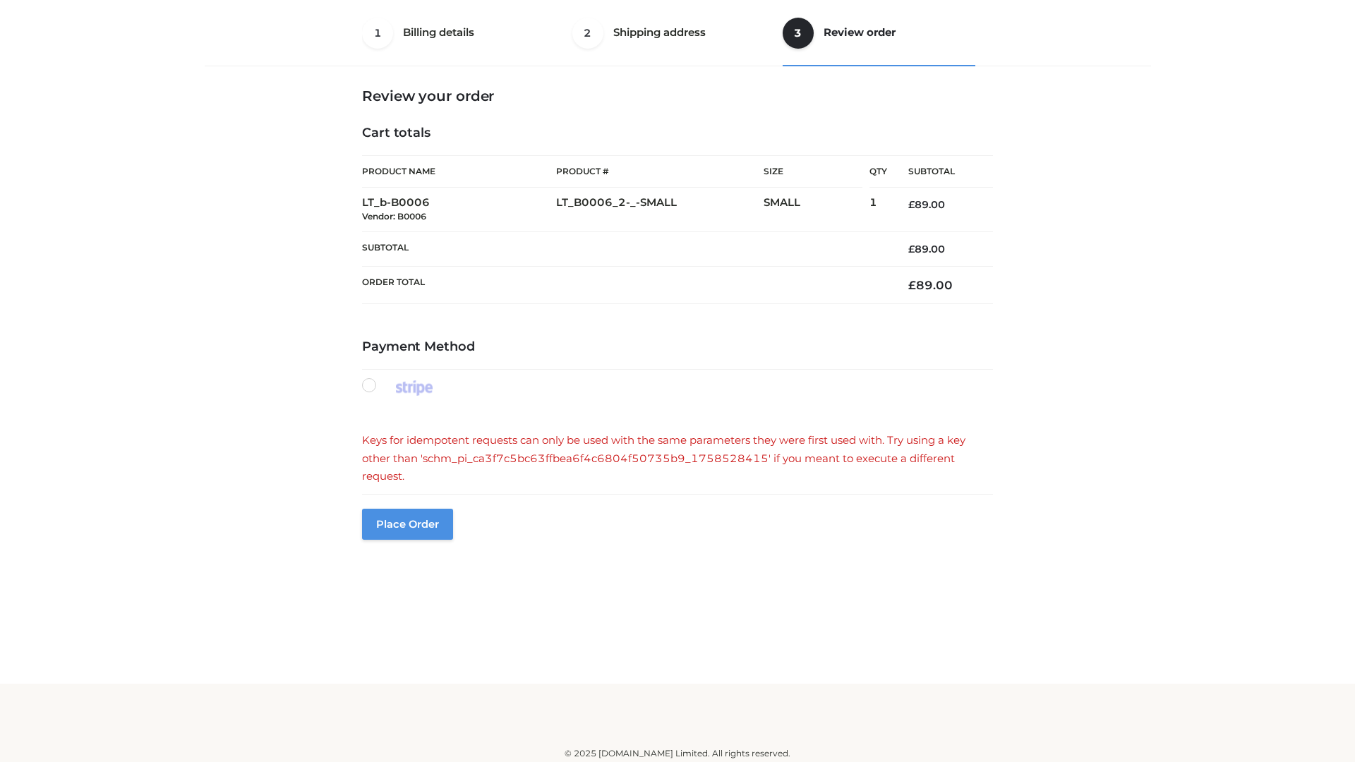  I want to click on div: Keys for idempotent requests can only be used with the same parameters they were first used with...., so click(678, 458).